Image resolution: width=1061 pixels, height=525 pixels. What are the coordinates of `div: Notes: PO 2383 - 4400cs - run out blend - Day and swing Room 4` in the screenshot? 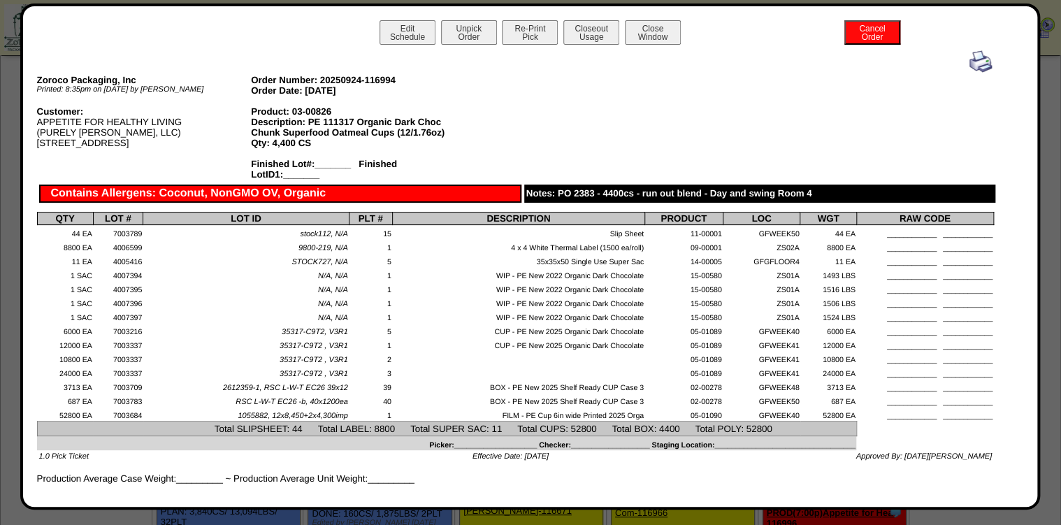 It's located at (760, 194).